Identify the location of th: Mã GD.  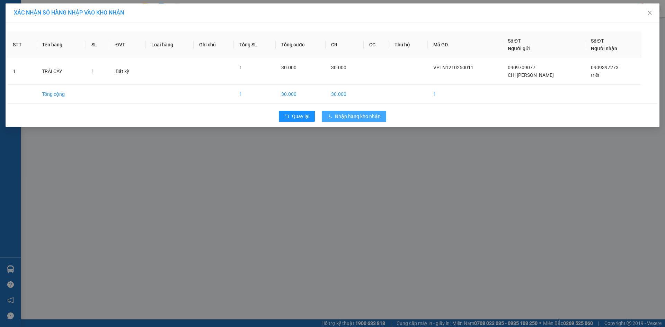
(465, 45).